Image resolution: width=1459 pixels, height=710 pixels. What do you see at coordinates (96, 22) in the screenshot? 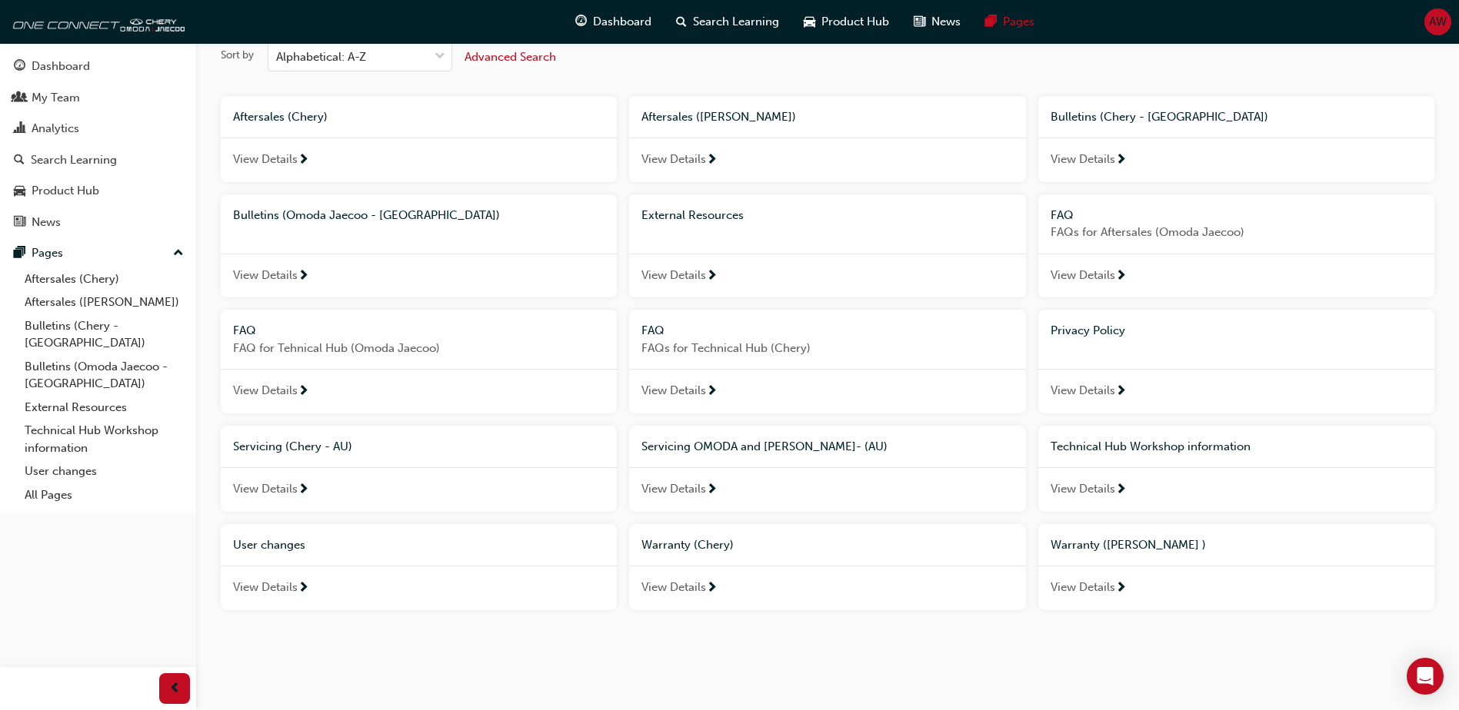
I see `a: oneconnect` at bounding box center [96, 22].